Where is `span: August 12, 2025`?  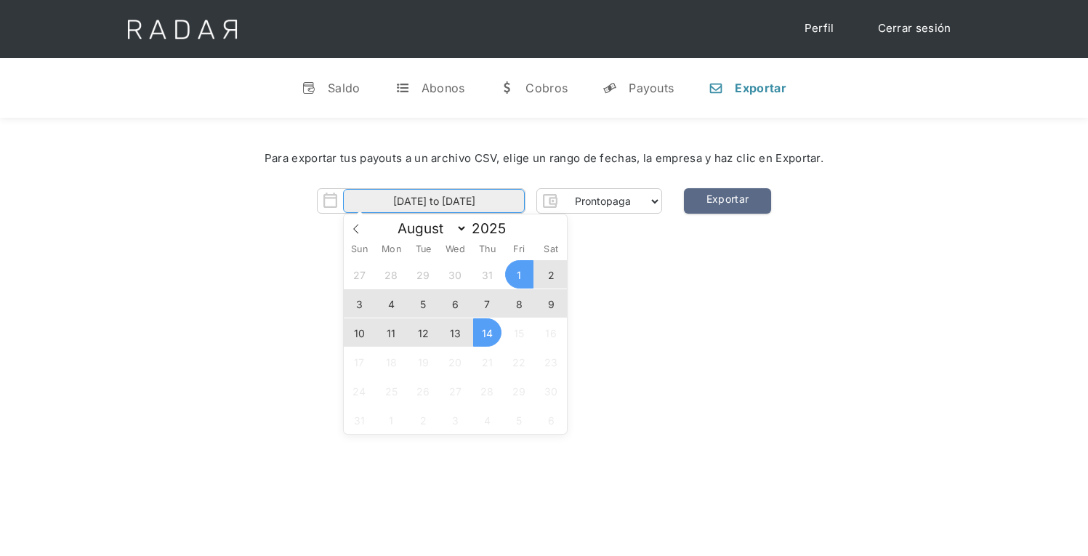
span: August 12, 2025 is located at coordinates (423, 332).